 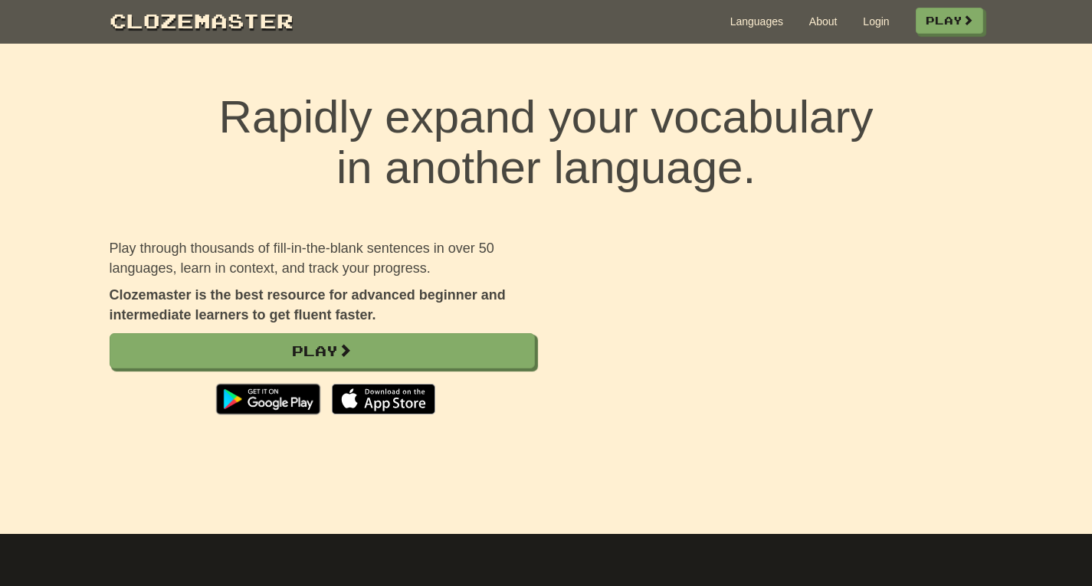 What do you see at coordinates (756, 21) in the screenshot?
I see `a: Languages` at bounding box center [756, 21].